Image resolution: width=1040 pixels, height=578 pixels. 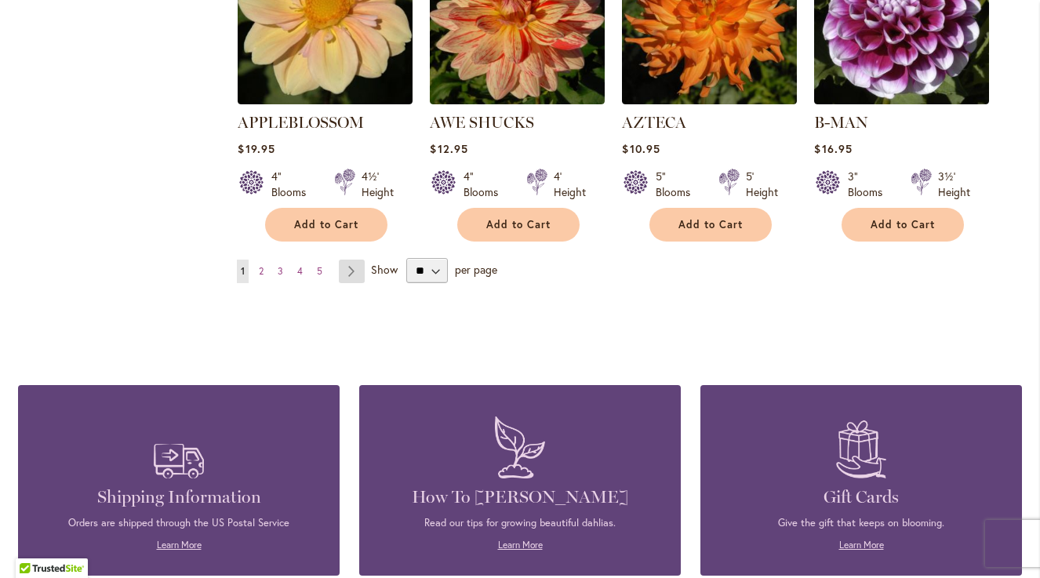 What do you see at coordinates (300, 271) in the screenshot?
I see `span: 4` at bounding box center [300, 271].